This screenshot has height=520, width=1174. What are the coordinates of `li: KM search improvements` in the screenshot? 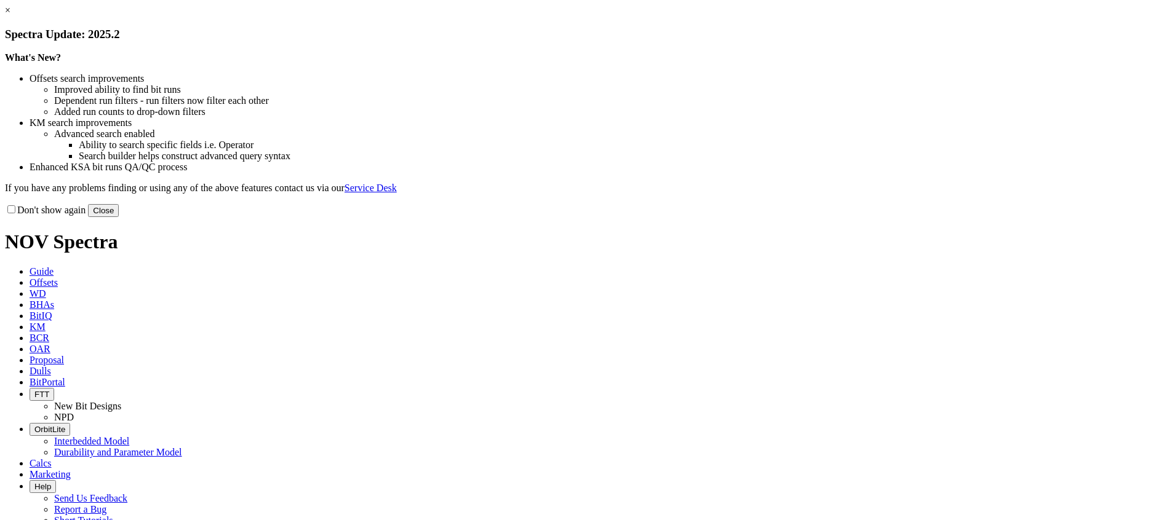 It's located at (599, 123).